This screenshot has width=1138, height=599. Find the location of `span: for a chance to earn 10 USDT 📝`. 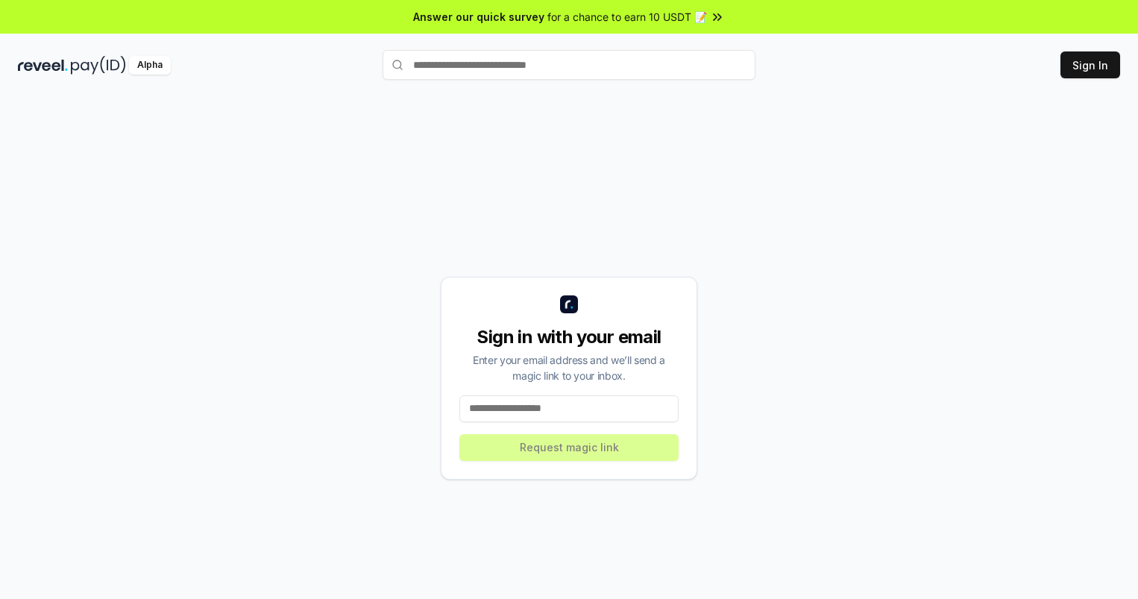

span: for a chance to earn 10 USDT 📝 is located at coordinates (627, 16).